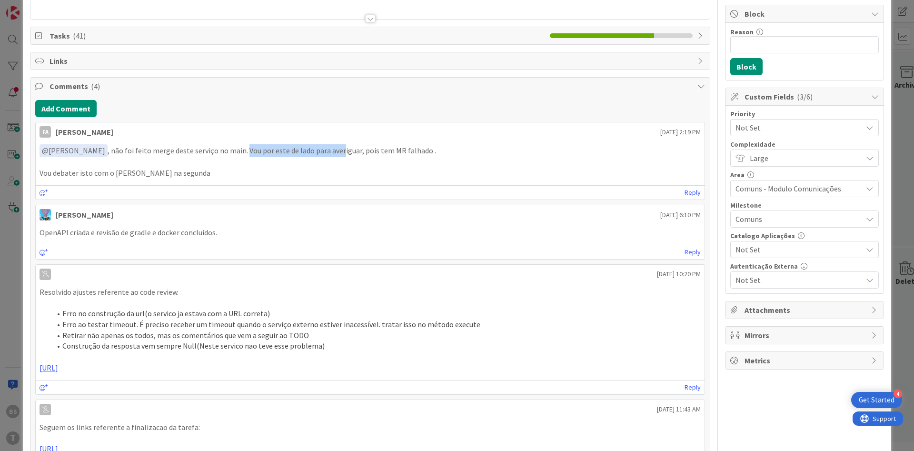  I want to click on span: ( 3/6 ), so click(805, 97).